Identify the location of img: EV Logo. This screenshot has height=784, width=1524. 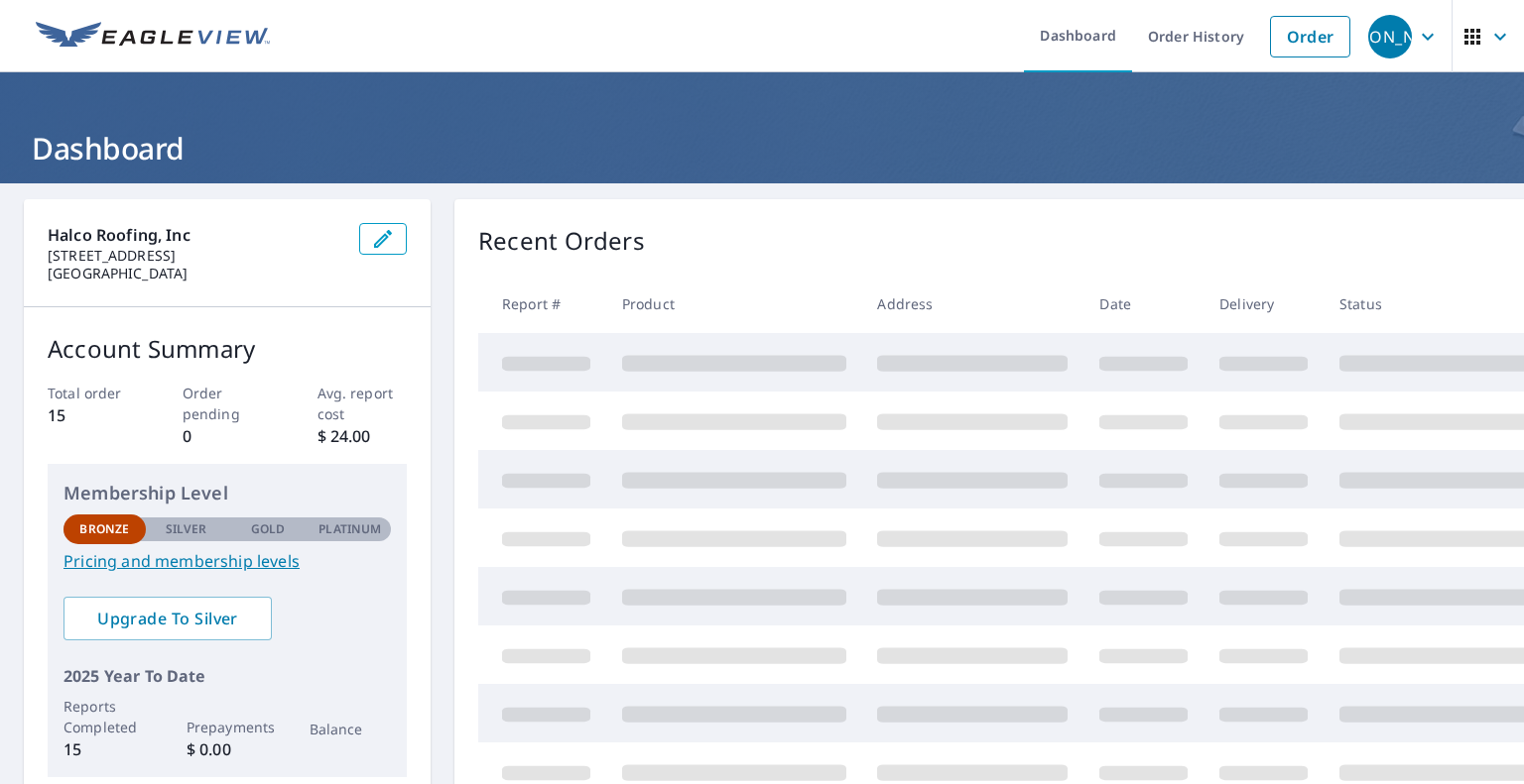
(153, 37).